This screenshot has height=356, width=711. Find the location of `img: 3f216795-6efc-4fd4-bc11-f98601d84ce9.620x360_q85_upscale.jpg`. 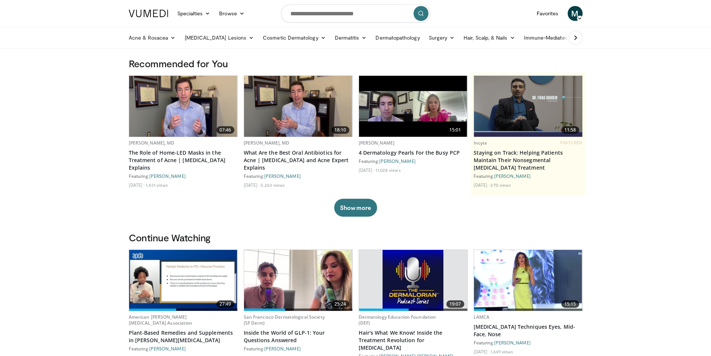

img: 3f216795-6efc-4fd4-bc11-f98601d84ce9.620x360_q85_upscale.jpg is located at coordinates (528, 280).